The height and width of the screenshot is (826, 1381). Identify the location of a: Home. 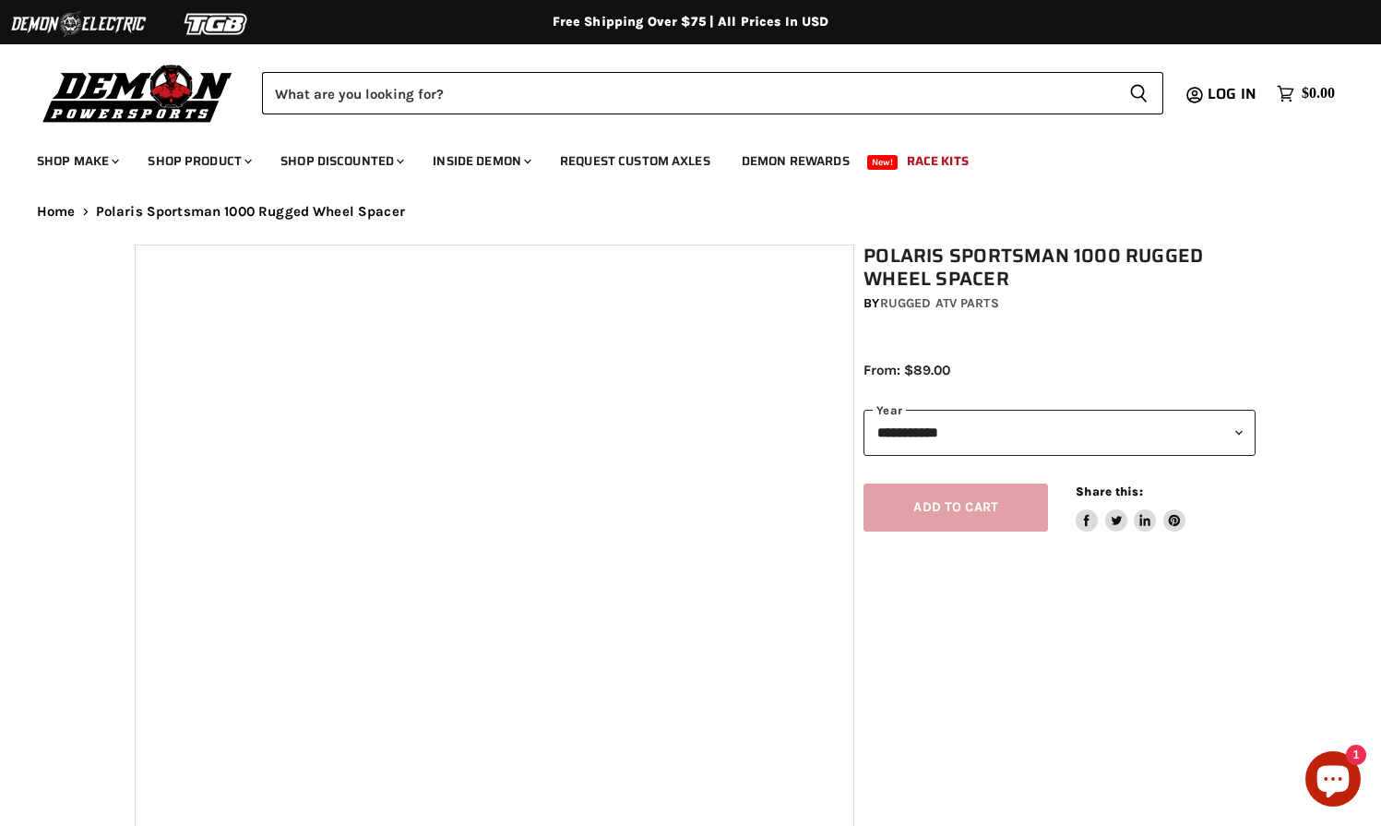
(56, 211).